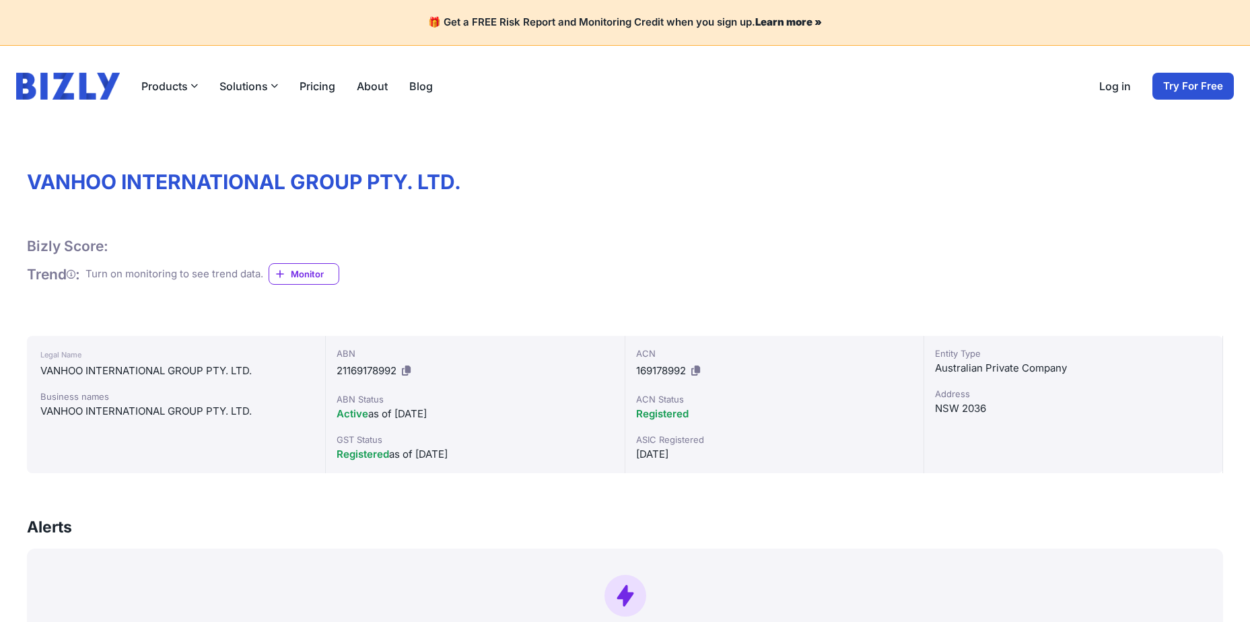 The width and height of the screenshot is (1250, 622). I want to click on div: Entity Type, so click(1073, 353).